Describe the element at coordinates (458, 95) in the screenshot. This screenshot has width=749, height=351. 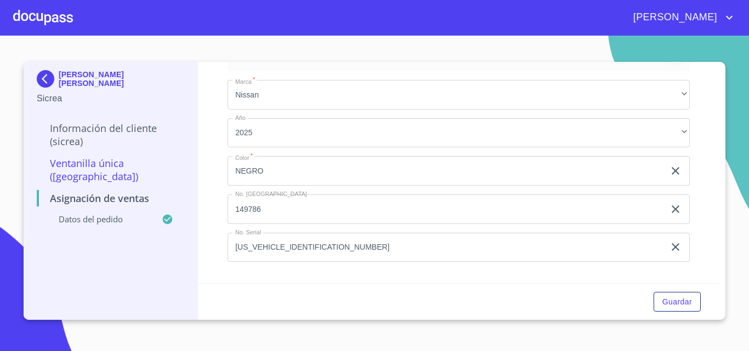
I see `div: Nissan` at that location.